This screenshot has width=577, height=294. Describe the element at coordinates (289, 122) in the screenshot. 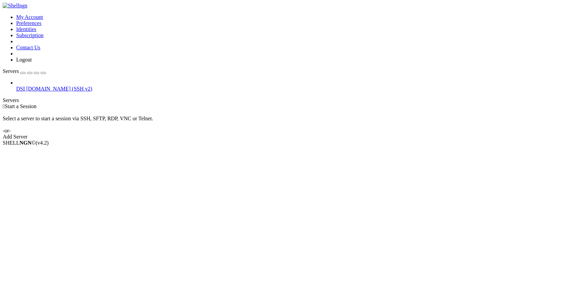

I see `div: Select a server to start a session via SSH, SFTP, RDP, VNC or Telnet. -or-` at that location.